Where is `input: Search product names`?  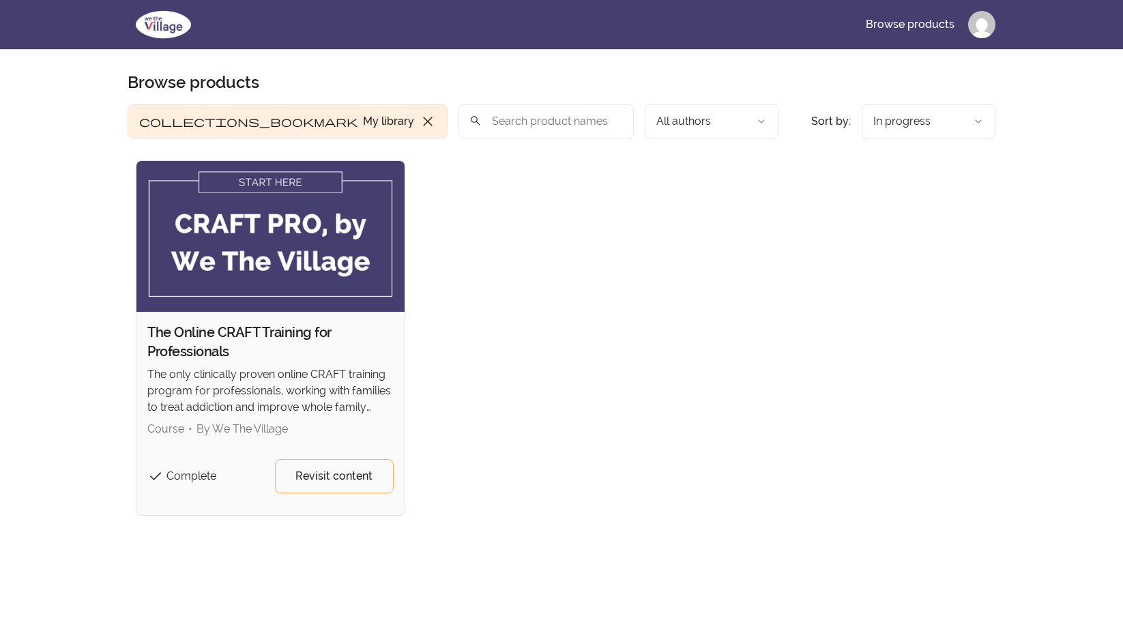 input: Search product names is located at coordinates (546, 121).